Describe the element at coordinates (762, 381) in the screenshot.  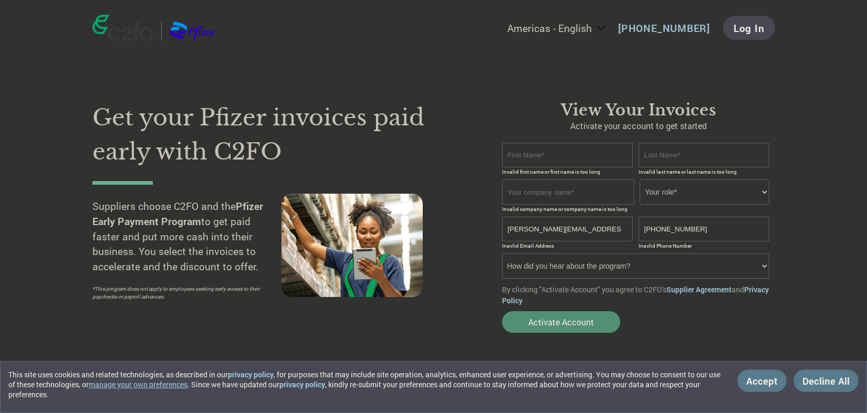
I see `button: Accept` at that location.